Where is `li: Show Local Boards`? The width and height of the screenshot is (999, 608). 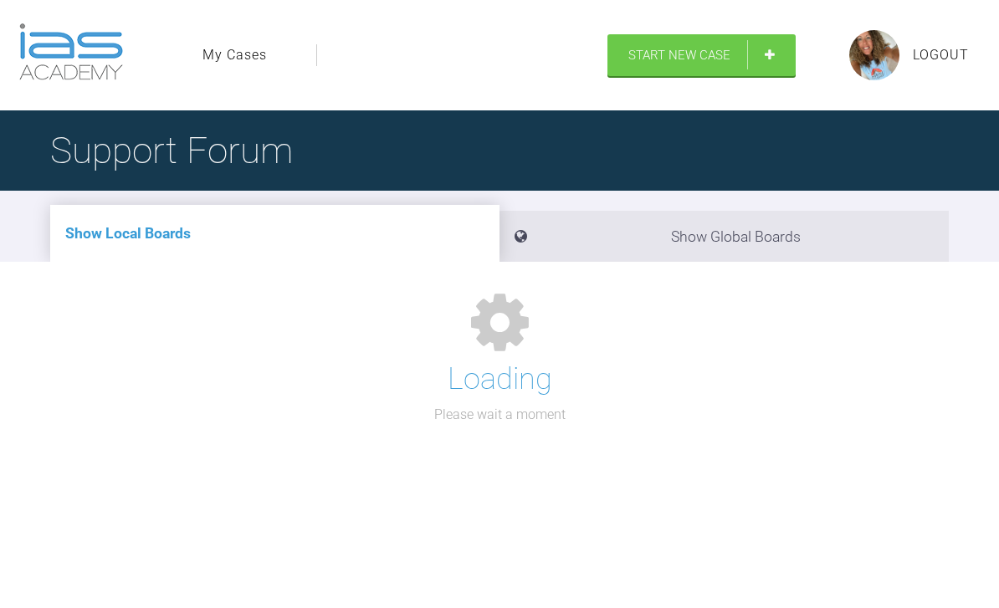 li: Show Local Boards is located at coordinates (275, 234).